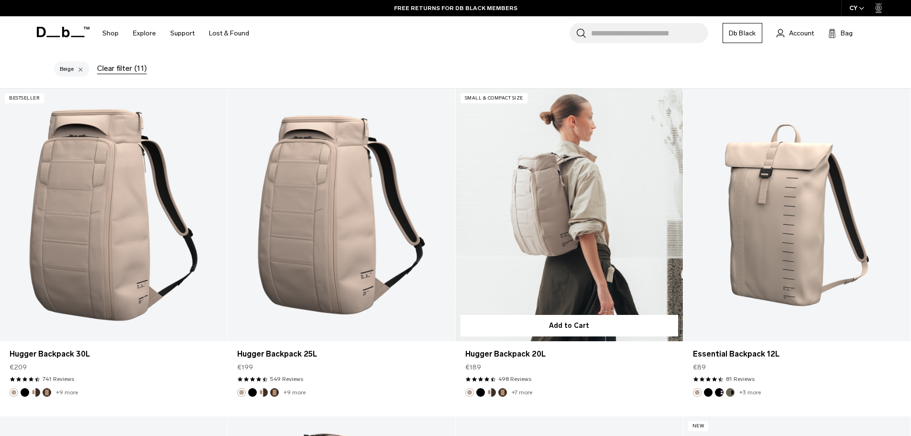 Image resolution: width=911 pixels, height=436 pixels. What do you see at coordinates (24, 98) in the screenshot?
I see `p: Bestseller` at bounding box center [24, 98].